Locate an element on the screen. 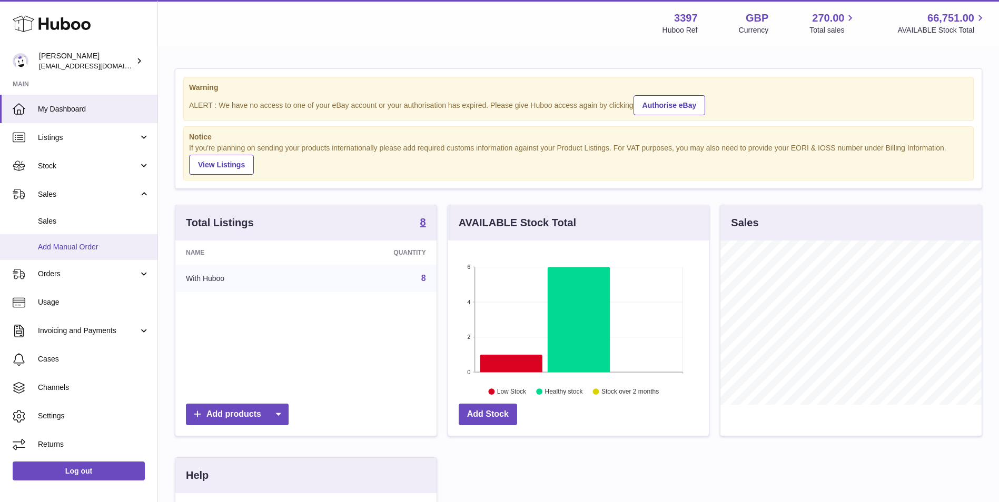 This screenshot has height=502, width=999. span: Add Manual Order is located at coordinates (94, 247).